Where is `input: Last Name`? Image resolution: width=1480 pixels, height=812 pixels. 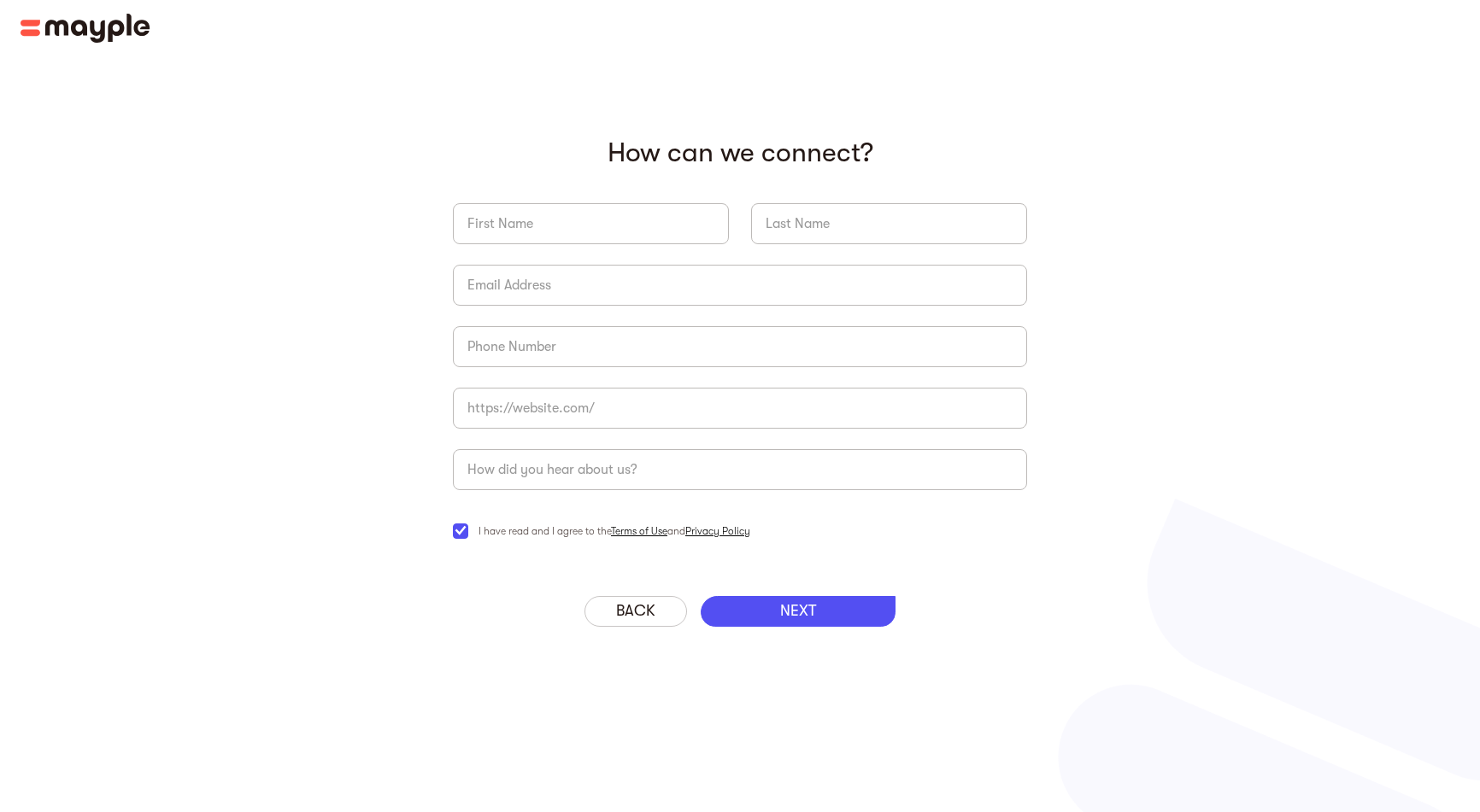 input: Last Name is located at coordinates (889, 224).